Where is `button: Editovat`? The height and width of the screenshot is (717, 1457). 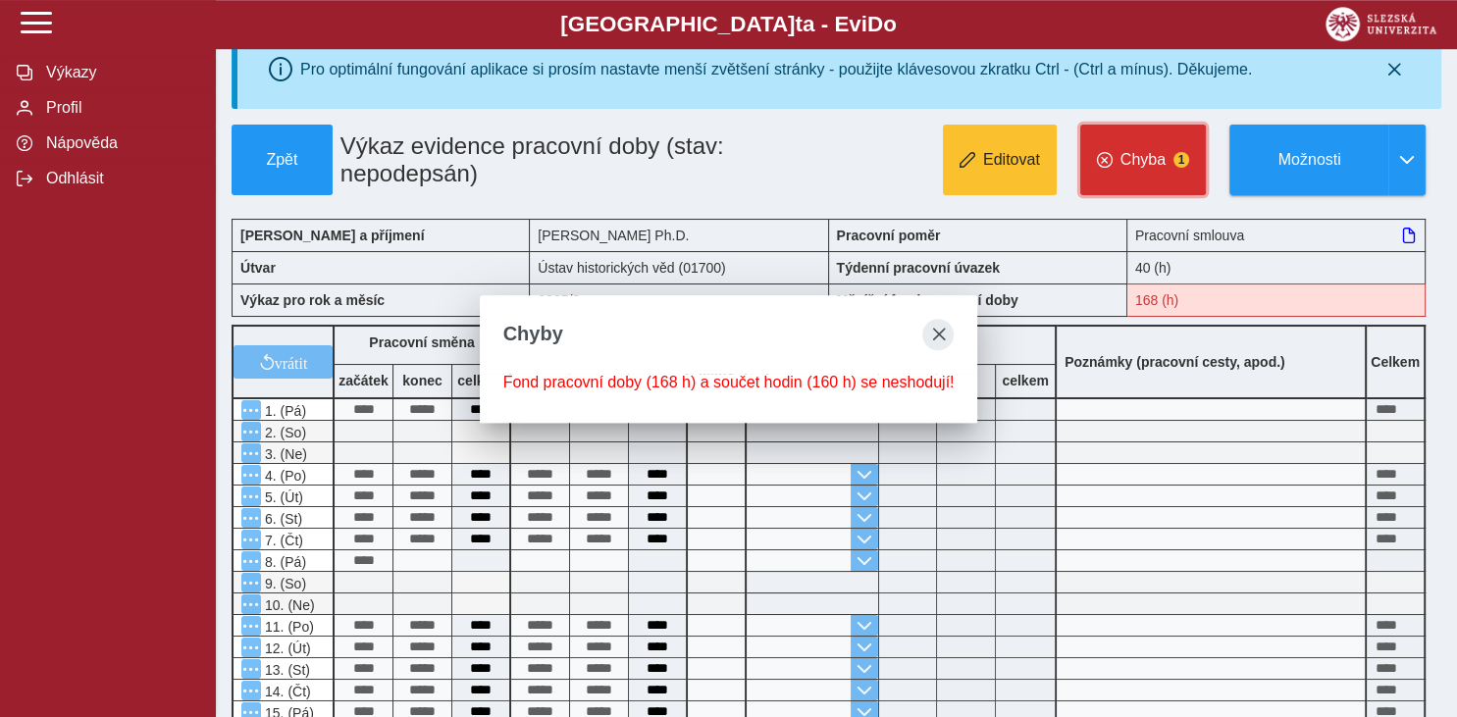 button: Editovat is located at coordinates (1000, 160).